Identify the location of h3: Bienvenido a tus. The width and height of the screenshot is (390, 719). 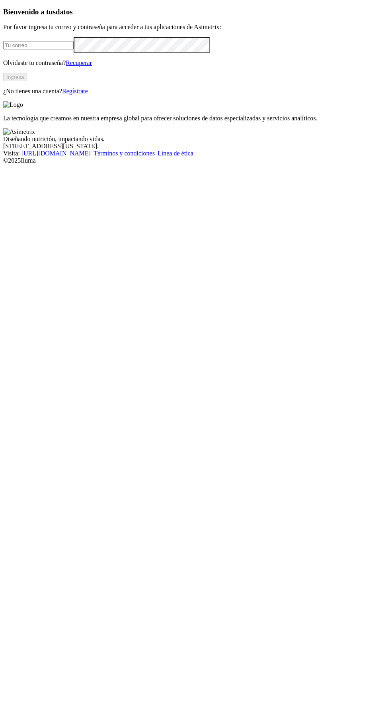
(195, 12).